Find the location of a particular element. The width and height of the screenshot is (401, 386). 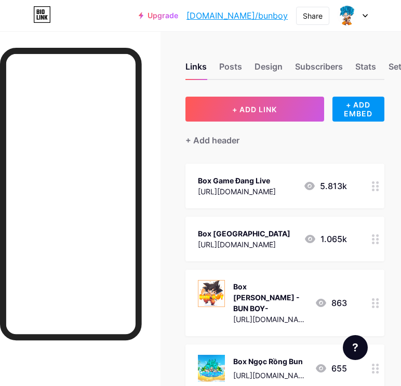

button: + ADD LINK is located at coordinates (255, 109).